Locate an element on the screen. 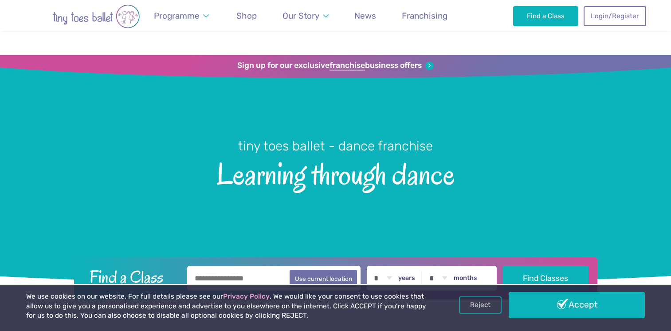 This screenshot has width=671, height=331. label: months is located at coordinates (465, 278).